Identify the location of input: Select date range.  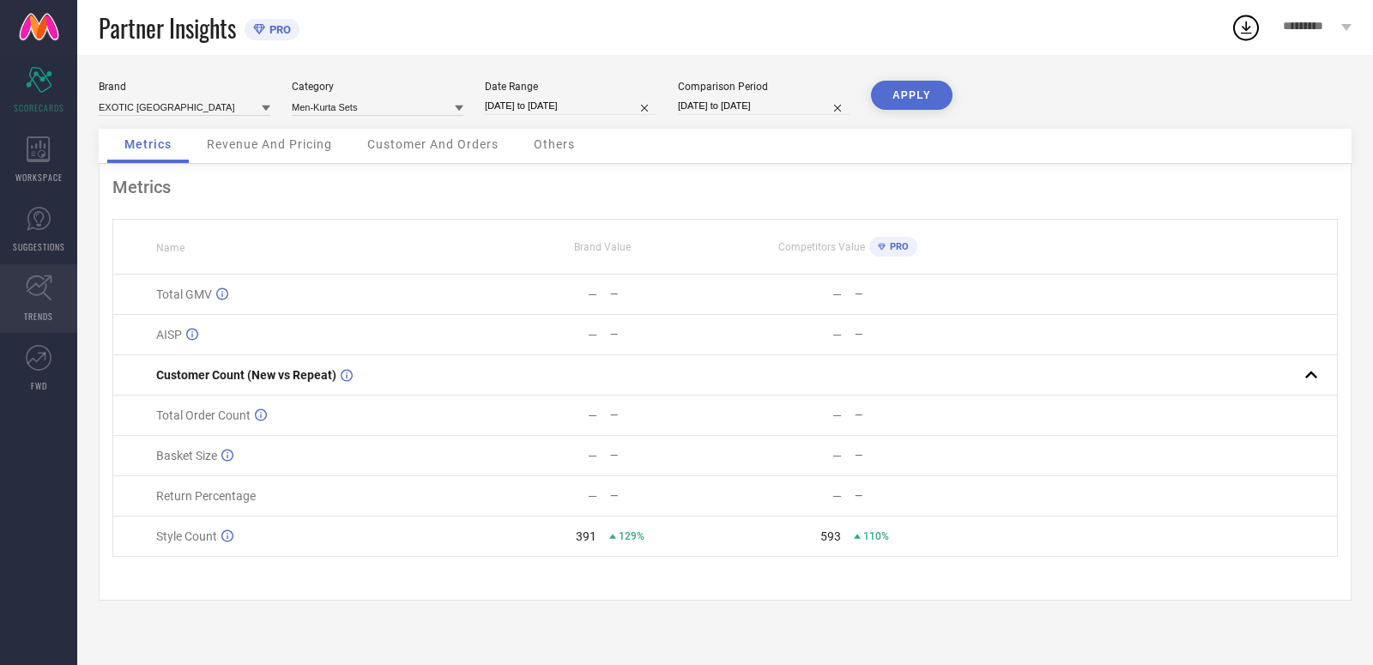
(571, 106).